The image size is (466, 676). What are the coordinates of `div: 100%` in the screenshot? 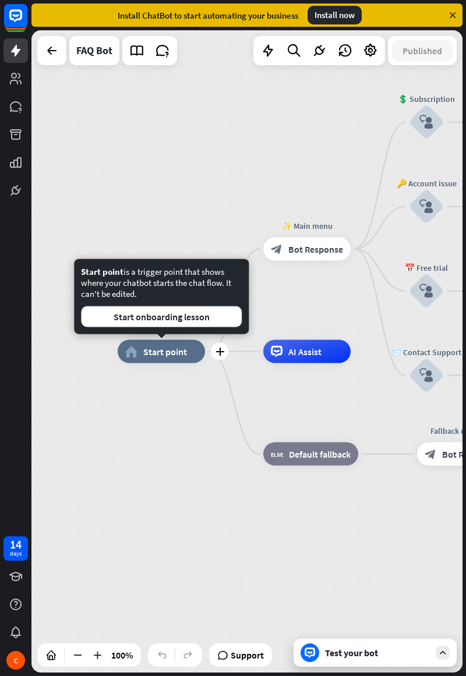 It's located at (122, 655).